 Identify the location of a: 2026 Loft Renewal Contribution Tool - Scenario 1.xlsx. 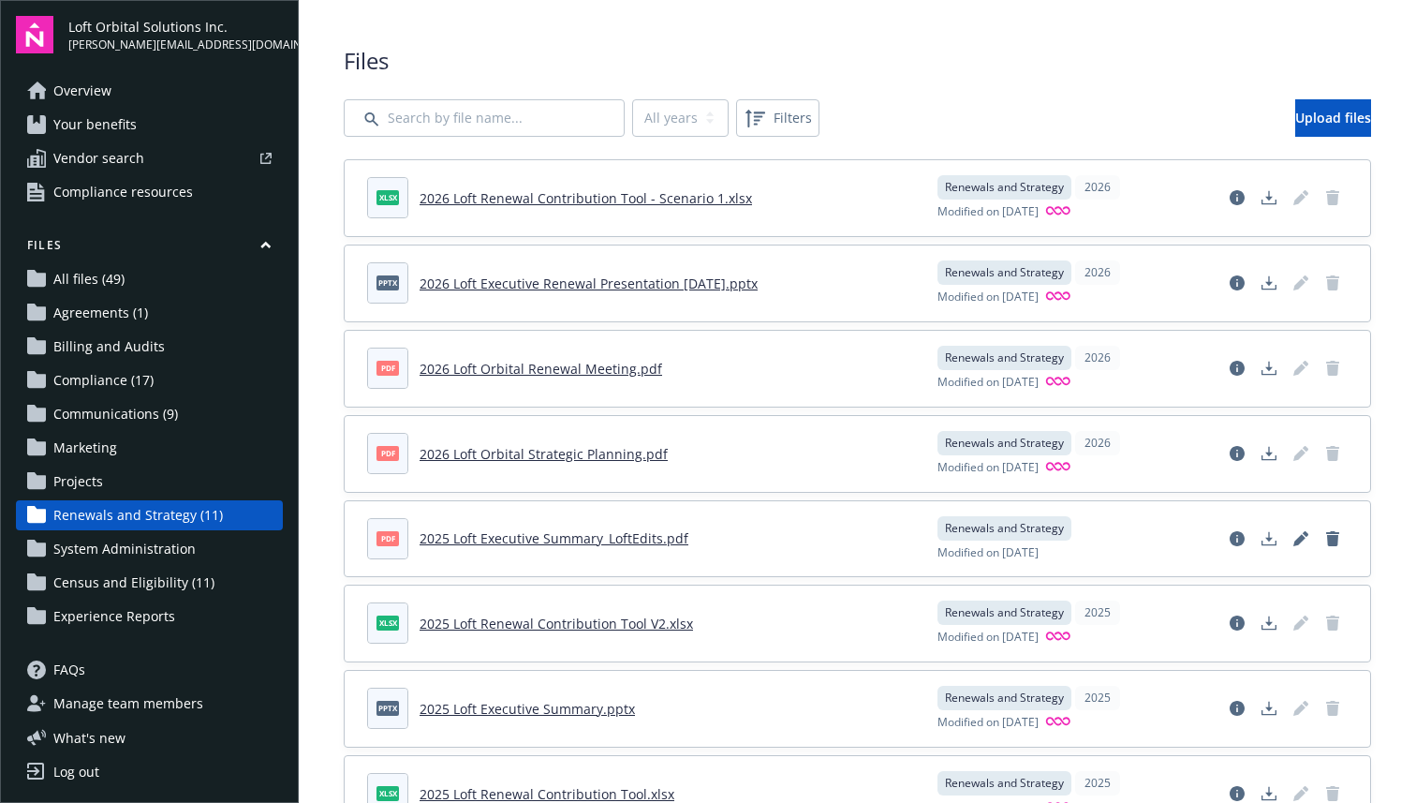
(585, 198).